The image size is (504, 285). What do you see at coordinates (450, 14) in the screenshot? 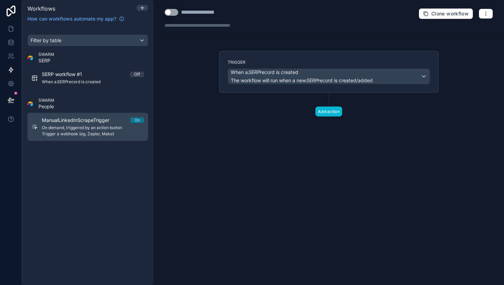
I see `span: Clone workflow` at bounding box center [450, 14].